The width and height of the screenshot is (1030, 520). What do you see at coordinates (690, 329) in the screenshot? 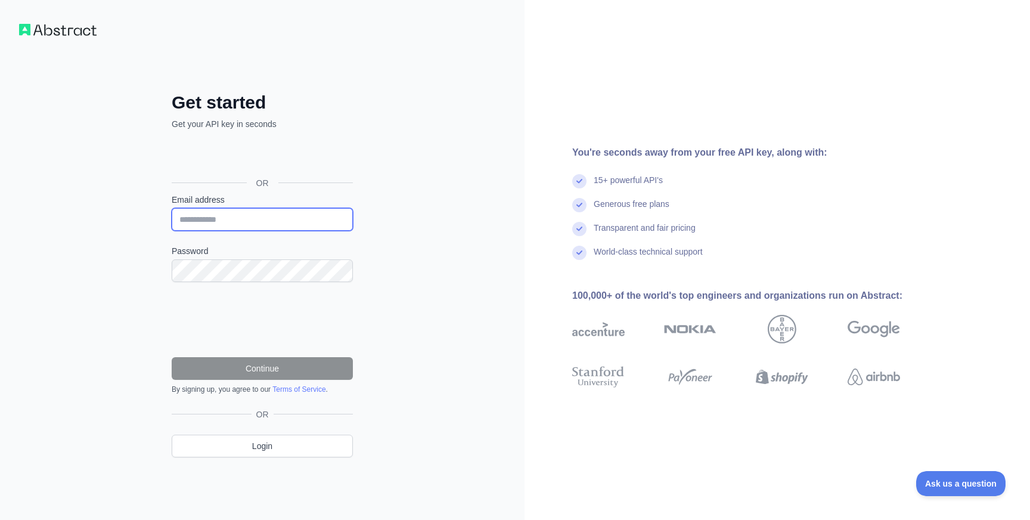
I see `img: nokia` at bounding box center [690, 329].